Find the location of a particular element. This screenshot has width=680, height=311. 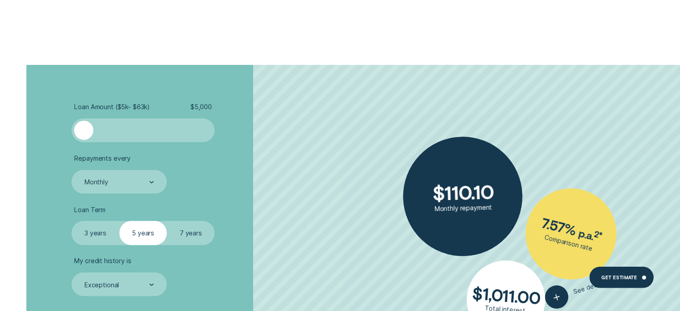

div: Monthly is located at coordinates (96, 182).